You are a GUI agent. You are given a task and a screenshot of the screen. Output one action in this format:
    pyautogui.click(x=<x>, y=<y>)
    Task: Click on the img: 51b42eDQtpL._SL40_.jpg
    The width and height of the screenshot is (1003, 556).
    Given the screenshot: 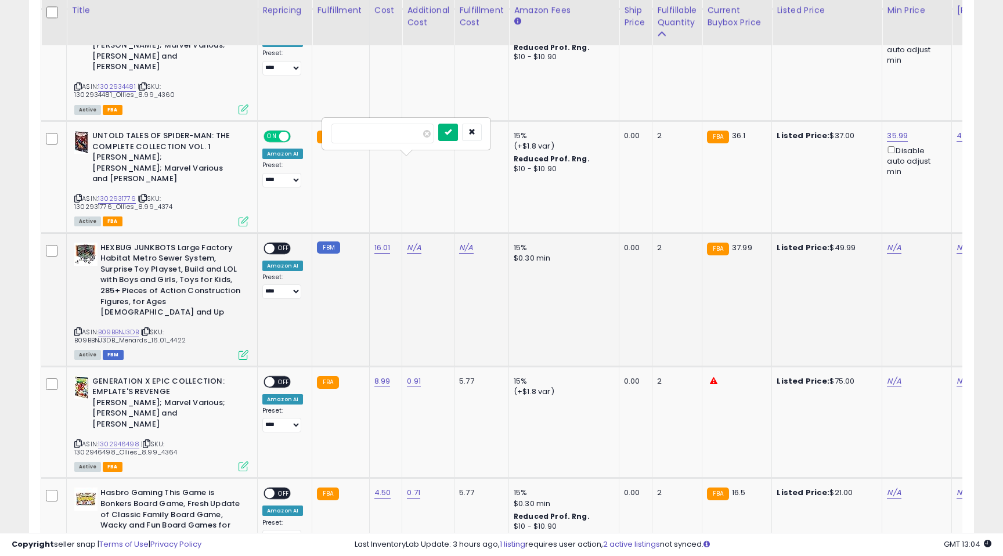 What is the action you would take?
    pyautogui.click(x=82, y=142)
    